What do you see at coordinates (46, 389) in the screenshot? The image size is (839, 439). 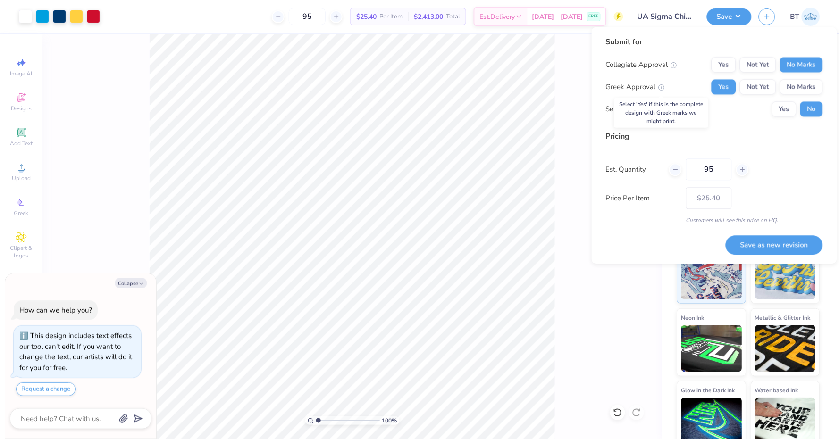 I see `button: Request a change` at bounding box center [46, 389].